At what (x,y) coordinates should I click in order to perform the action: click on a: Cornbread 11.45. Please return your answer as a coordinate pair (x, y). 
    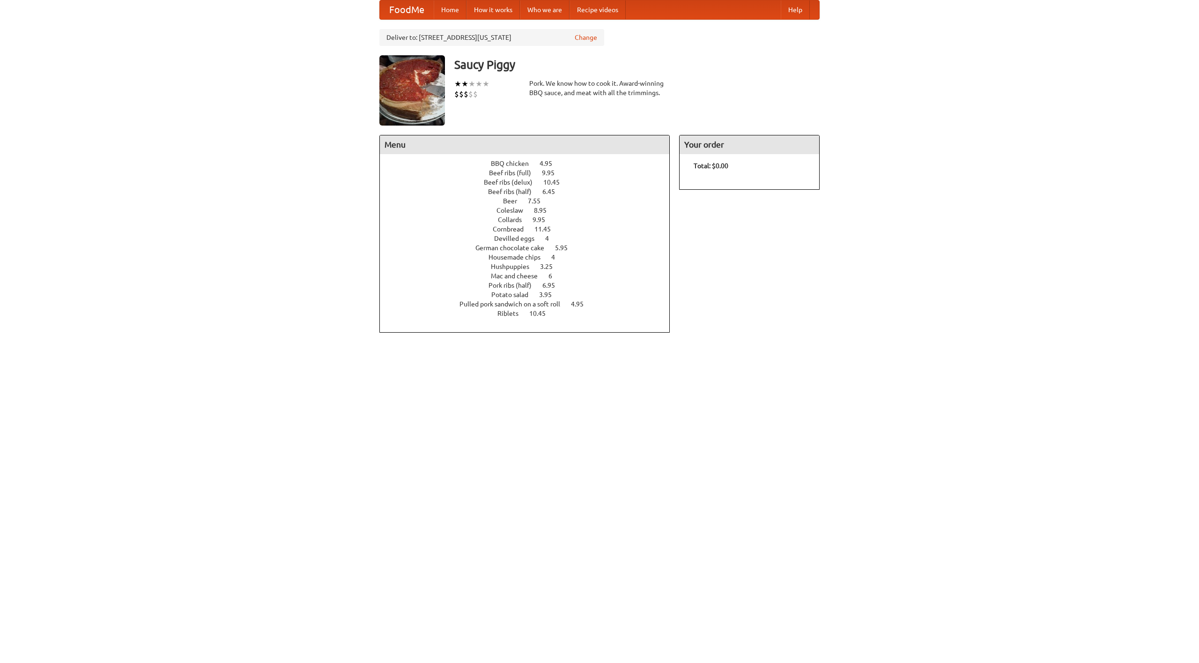
    Looking at the image, I should click on (530, 229).